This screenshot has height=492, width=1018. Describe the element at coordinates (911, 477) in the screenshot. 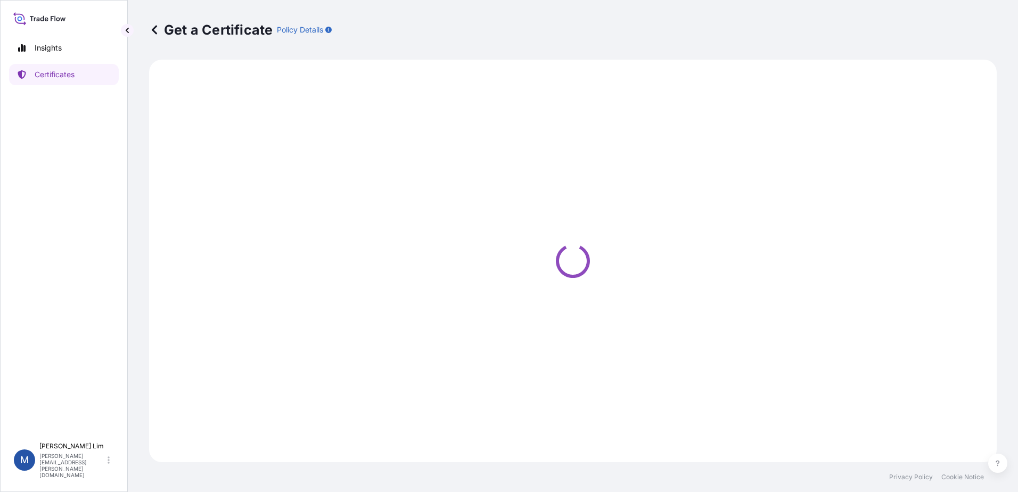

I see `a: Privacy Policy` at that location.